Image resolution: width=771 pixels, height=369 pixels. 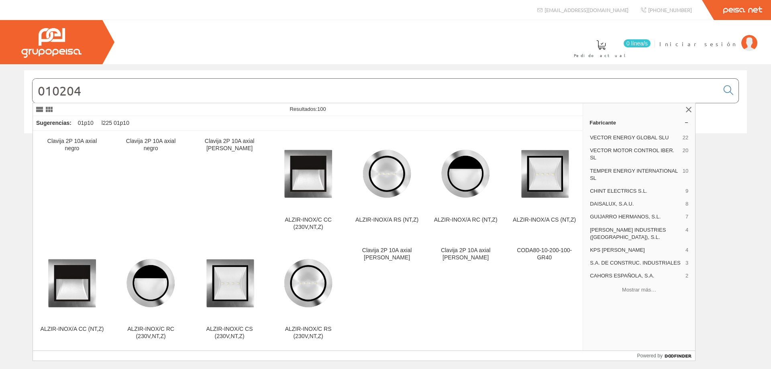 What do you see at coordinates (308, 174) in the screenshot?
I see `img: ALZIR-INOX/C CC (230V,NT,Z)` at bounding box center [308, 174].